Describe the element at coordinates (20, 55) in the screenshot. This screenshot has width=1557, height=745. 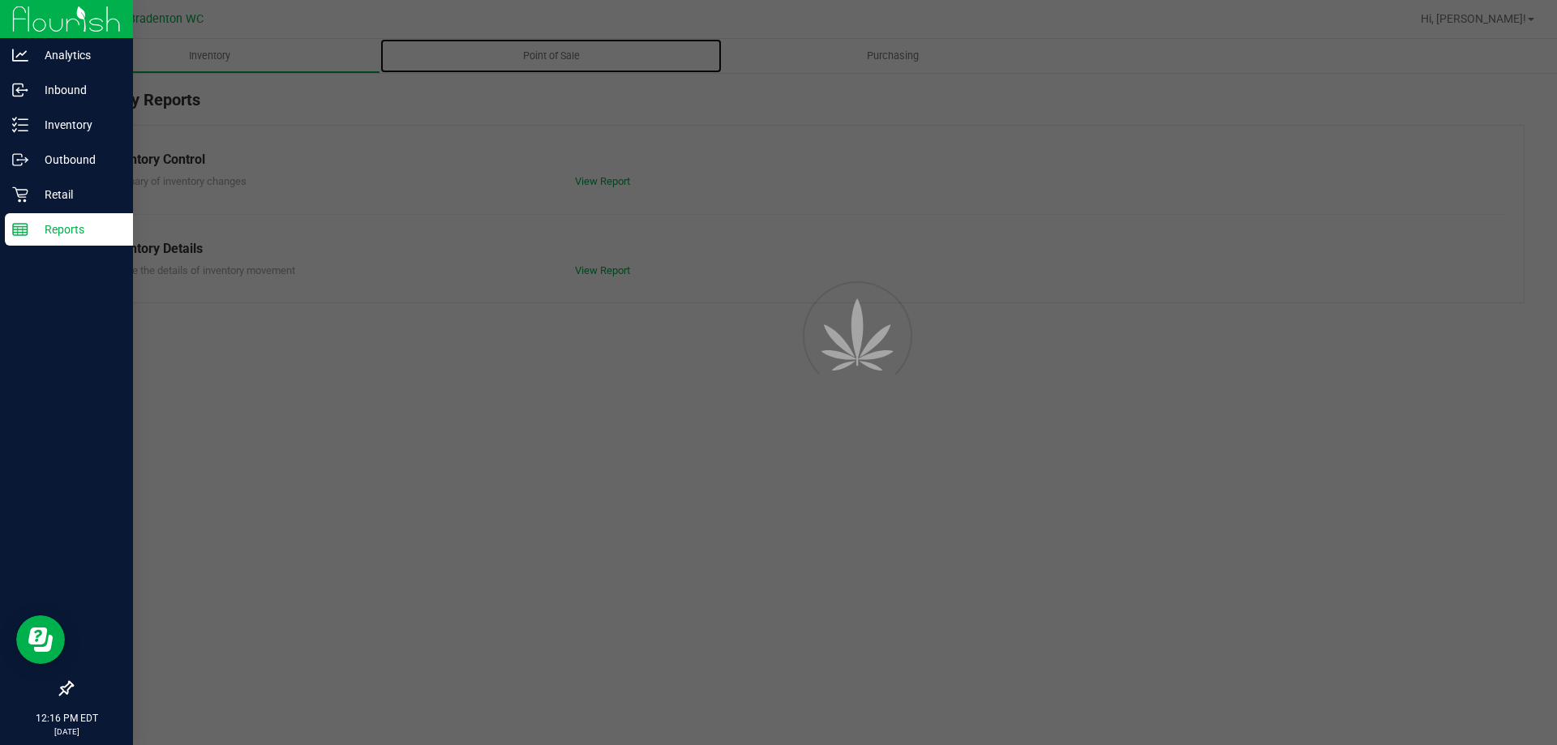
I see `inline-svg: Analytics` at that location.